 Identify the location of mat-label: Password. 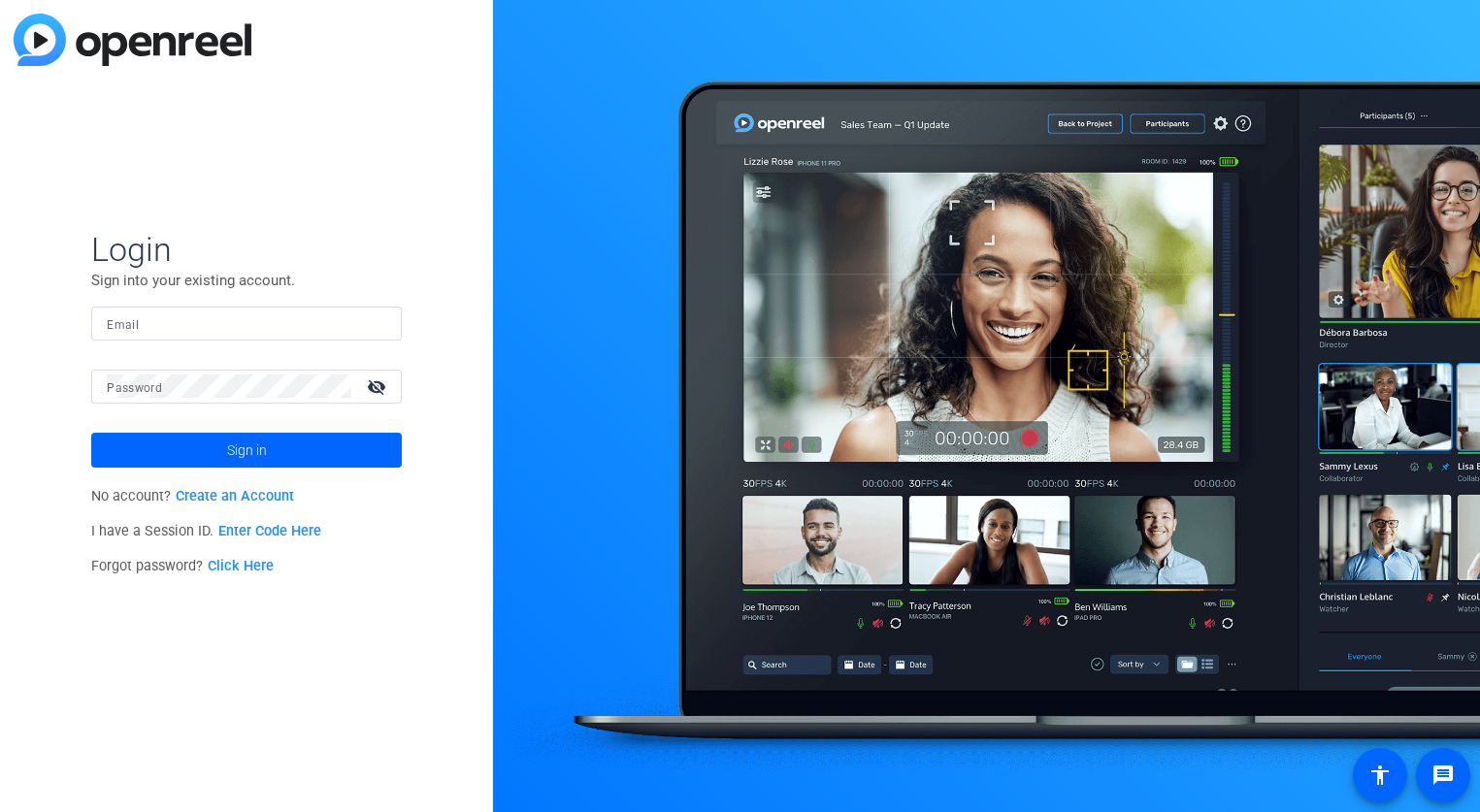
(134, 388).